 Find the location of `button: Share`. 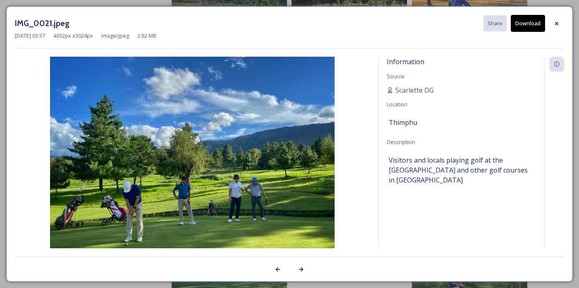

button: Share is located at coordinates (495, 23).